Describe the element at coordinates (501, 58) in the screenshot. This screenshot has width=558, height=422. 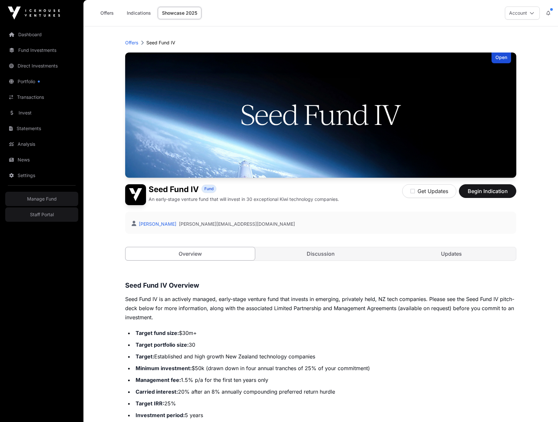
I see `div: Open` at that location.